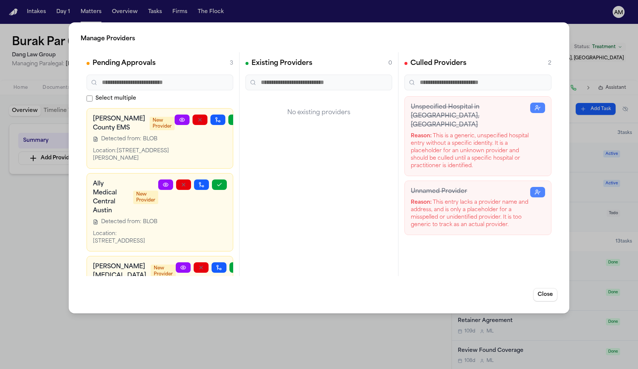 The height and width of the screenshot is (369, 638). Describe the element at coordinates (111, 197) in the screenshot. I see `h3: Ally Medical Central Austin` at that location.